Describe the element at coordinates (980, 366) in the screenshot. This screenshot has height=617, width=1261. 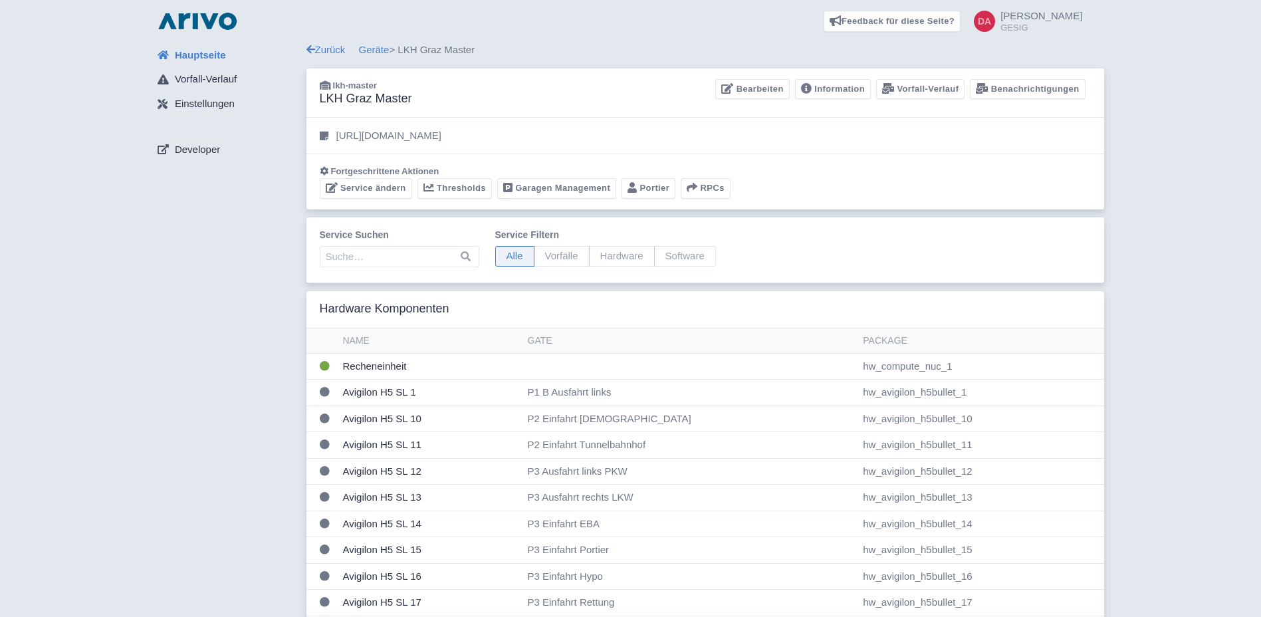
I see `td: hw_compute_nuc_1` at that location.